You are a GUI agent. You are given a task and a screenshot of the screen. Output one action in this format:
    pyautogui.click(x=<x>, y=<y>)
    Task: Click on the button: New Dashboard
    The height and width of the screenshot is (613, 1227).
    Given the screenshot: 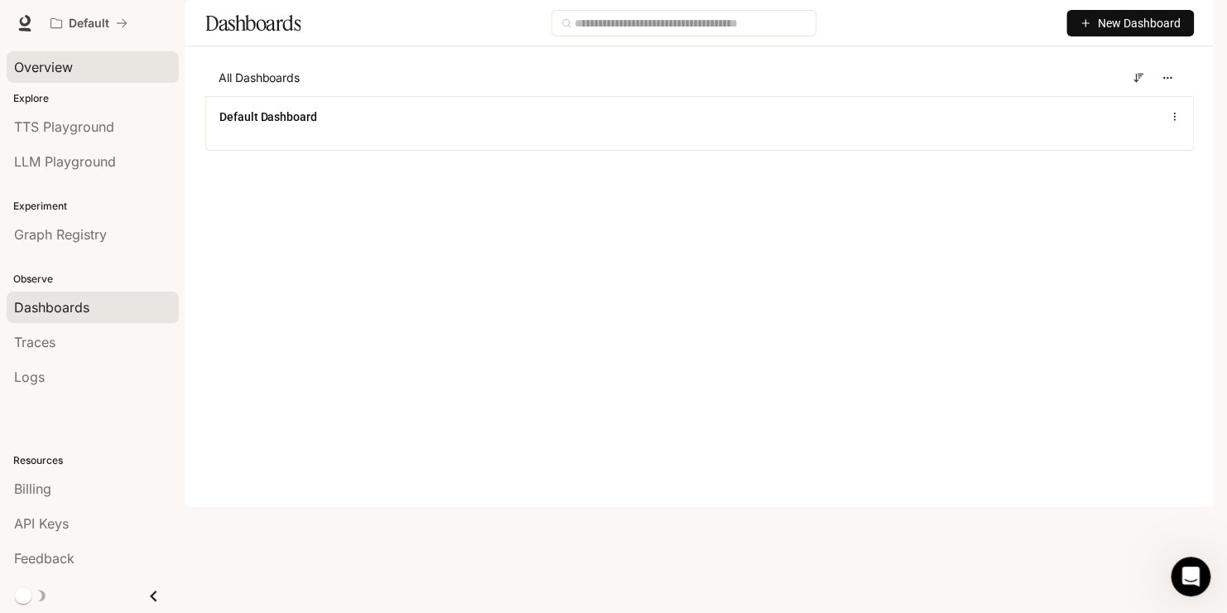 What is the action you would take?
    pyautogui.click(x=1130, y=23)
    